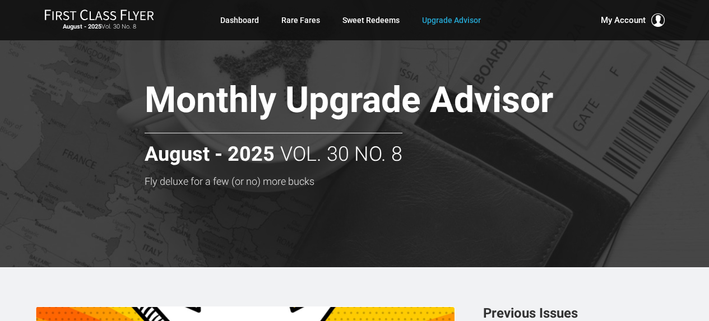  What do you see at coordinates (371, 20) in the screenshot?
I see `a: Sweet Redeems` at bounding box center [371, 20].